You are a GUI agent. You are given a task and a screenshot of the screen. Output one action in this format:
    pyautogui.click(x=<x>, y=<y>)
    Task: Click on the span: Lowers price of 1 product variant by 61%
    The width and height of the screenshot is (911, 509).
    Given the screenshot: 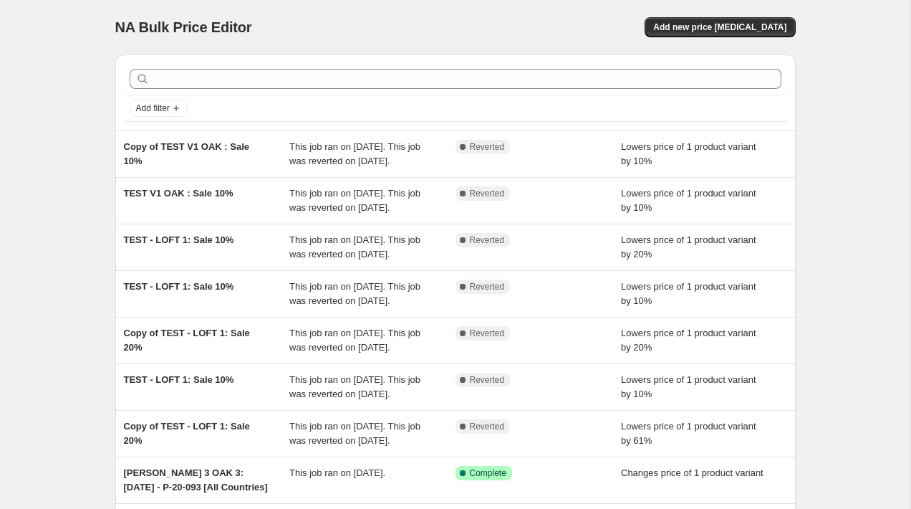 What is the action you would take?
    pyautogui.click(x=688, y=433)
    